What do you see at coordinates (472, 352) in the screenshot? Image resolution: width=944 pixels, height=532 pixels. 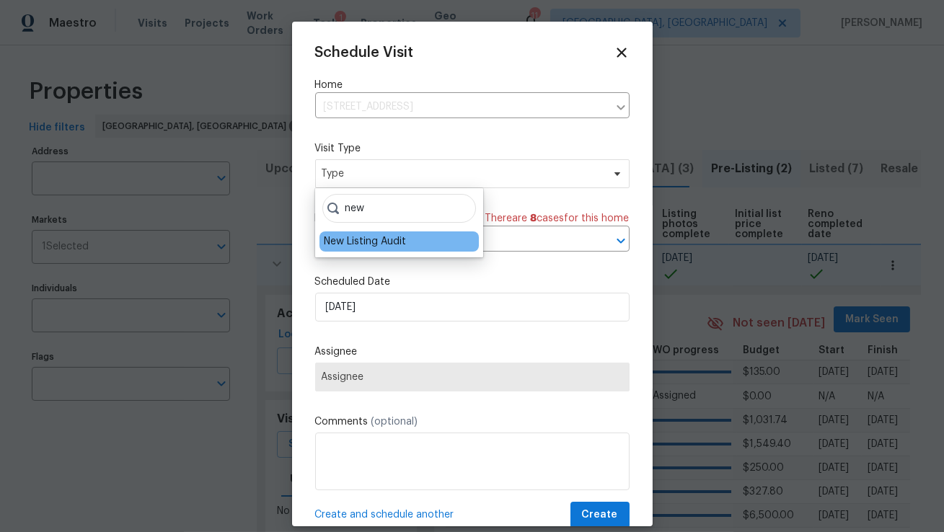 I see `label: Assignee` at bounding box center [472, 352].